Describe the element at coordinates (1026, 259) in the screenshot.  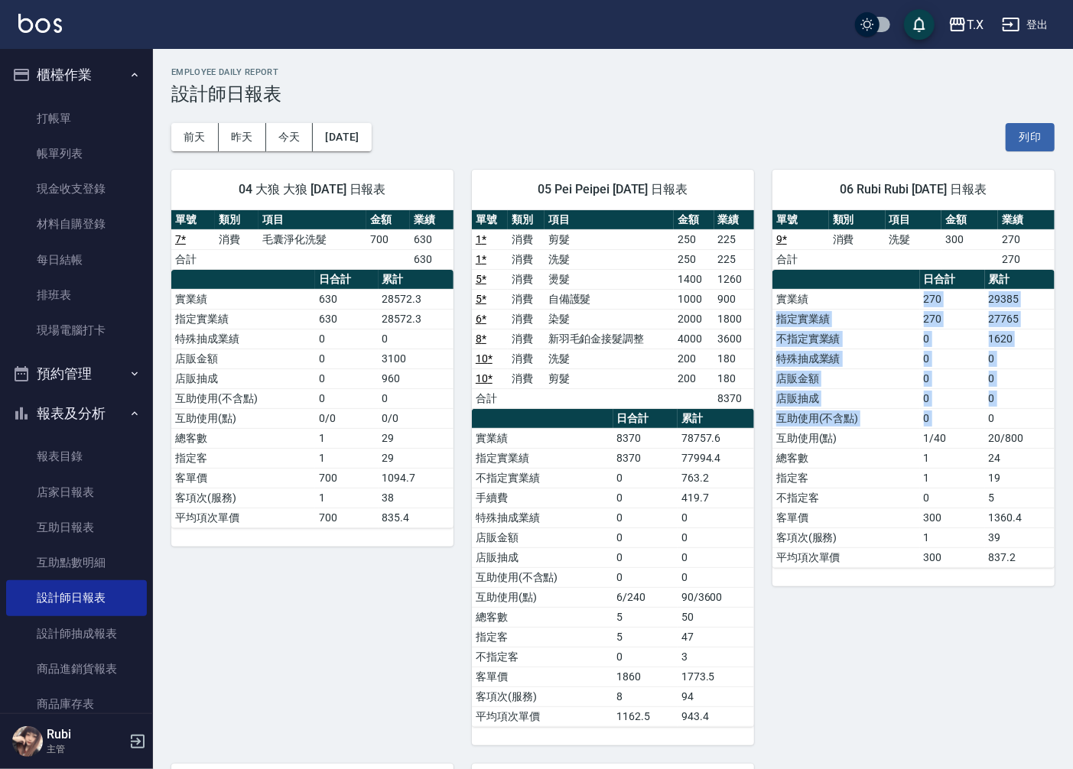
I see `td: 270` at that location.